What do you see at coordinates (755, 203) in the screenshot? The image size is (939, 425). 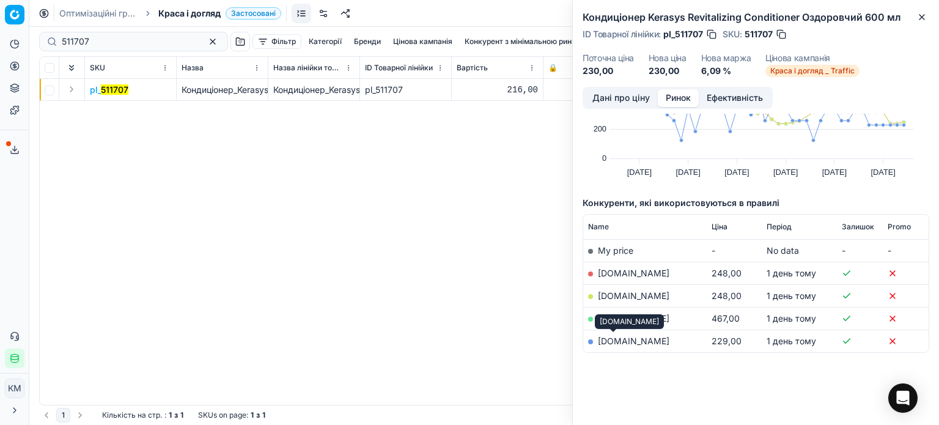 I see `h5: Конкуренти, які використовуються в правилі` at bounding box center [755, 203].